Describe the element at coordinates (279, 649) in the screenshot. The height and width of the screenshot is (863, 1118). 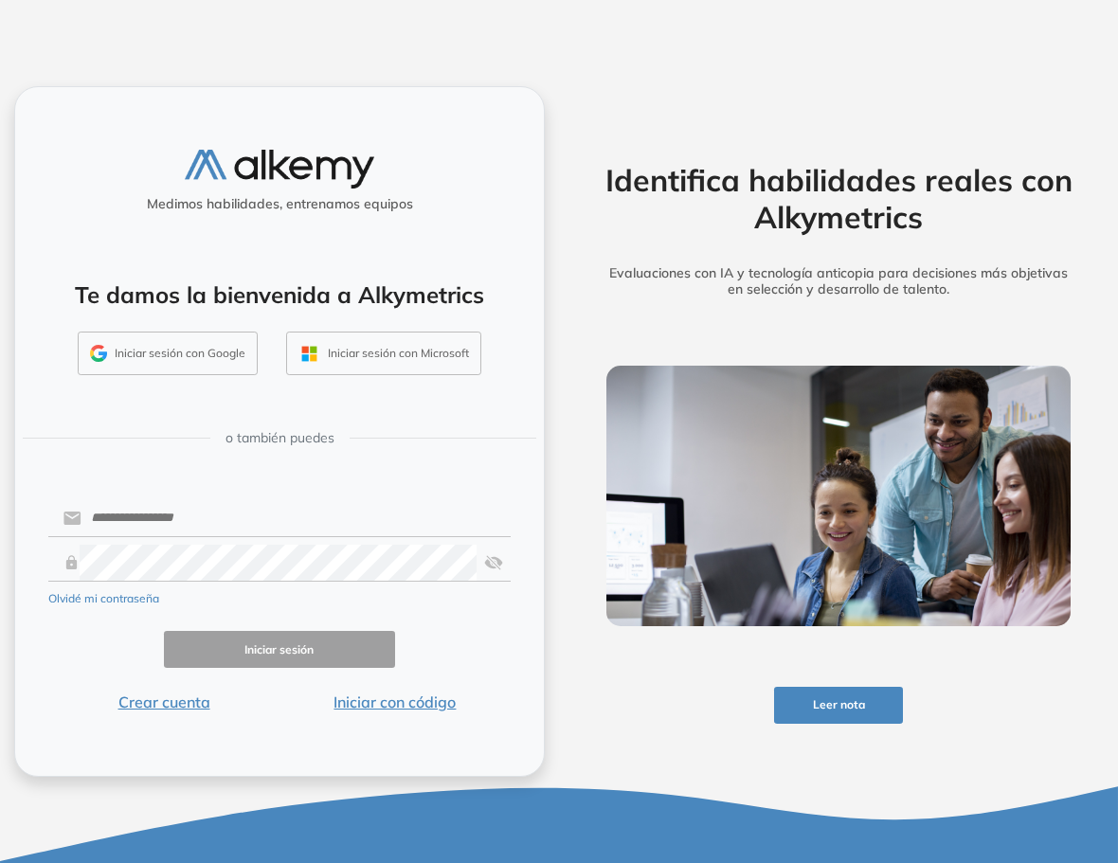
I see `button: Iniciar sesión` at that location.